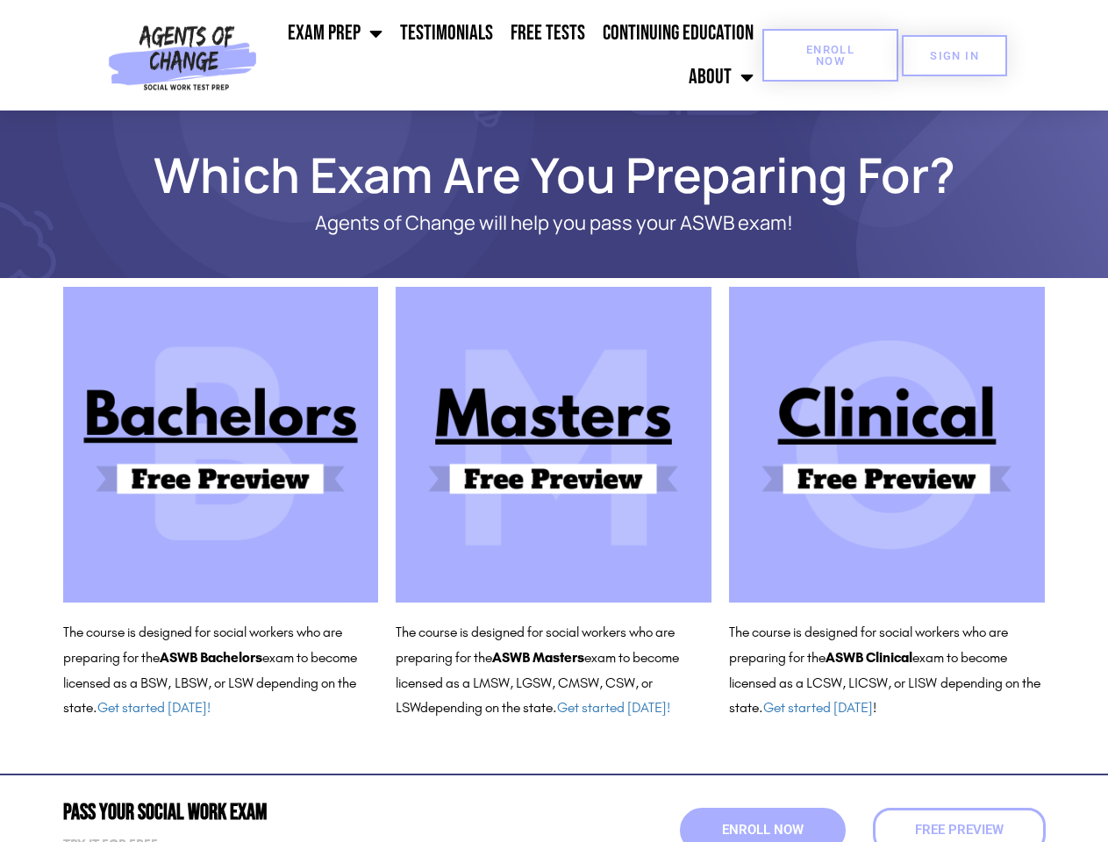 The image size is (1108, 842). What do you see at coordinates (678, 33) in the screenshot?
I see `a: Continuing Education` at bounding box center [678, 33].